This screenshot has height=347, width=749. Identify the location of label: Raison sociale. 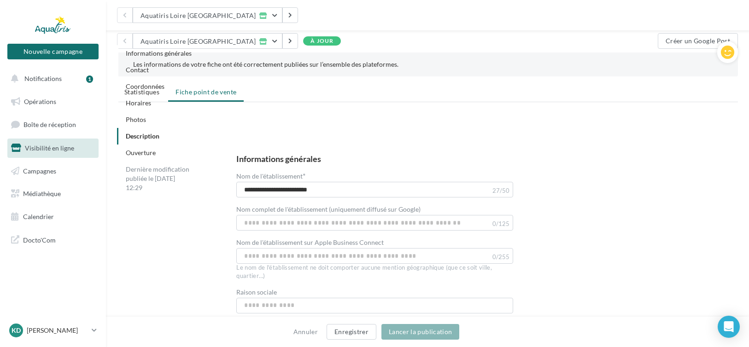
(257, 292).